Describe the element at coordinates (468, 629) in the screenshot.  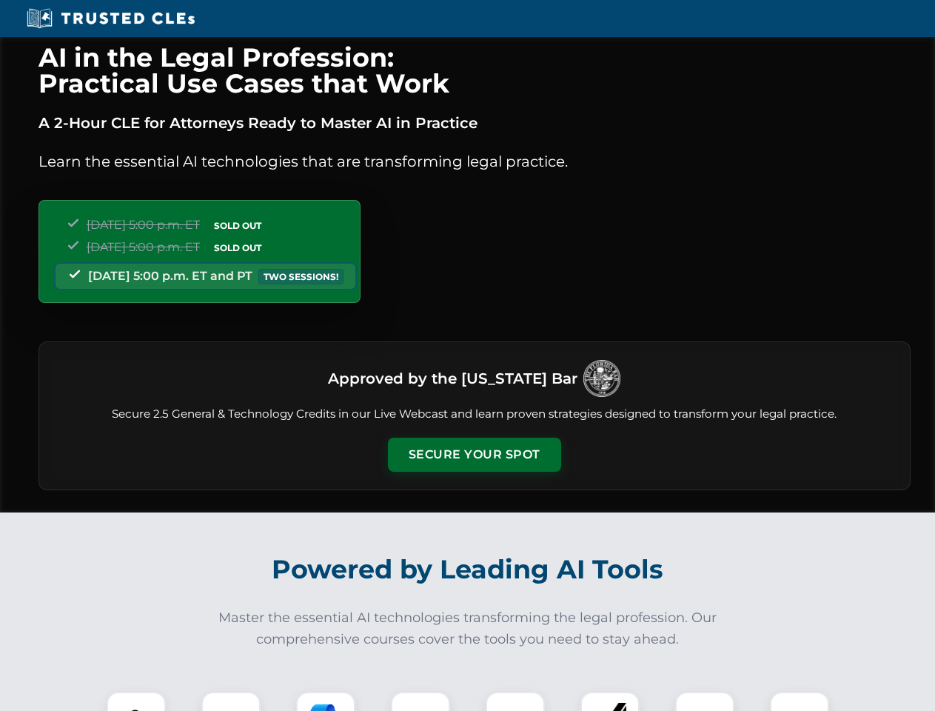
I see `p: Master the essential AI technologies transforming the legal profession. Our comprehensive courses...` at that location.